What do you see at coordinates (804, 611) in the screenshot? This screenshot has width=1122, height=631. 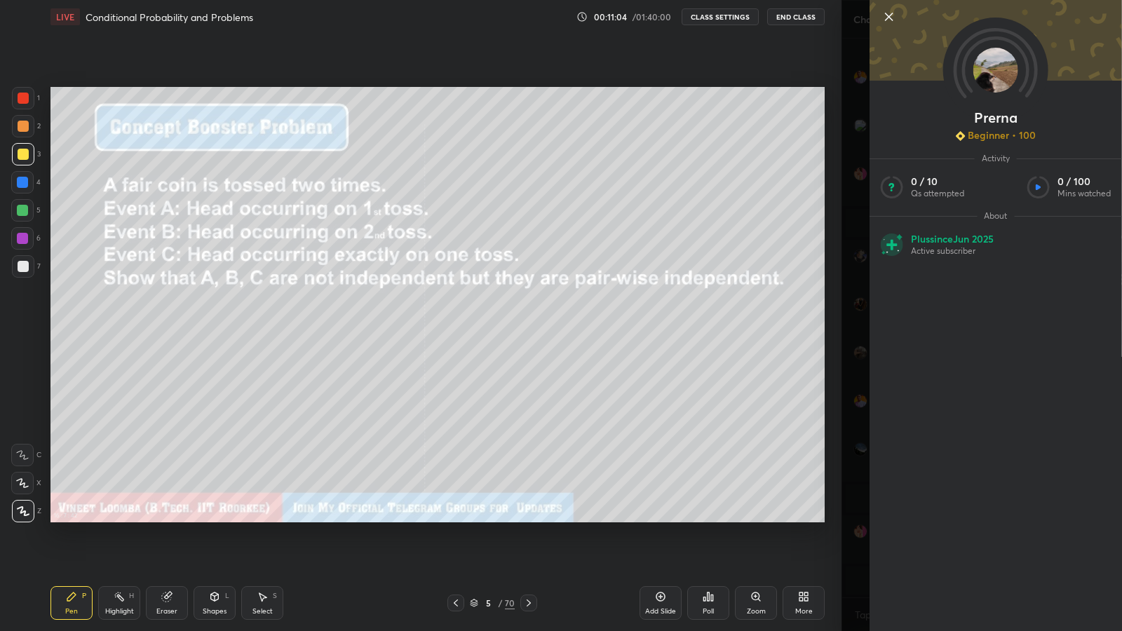 I see `div: More` at bounding box center [804, 611].